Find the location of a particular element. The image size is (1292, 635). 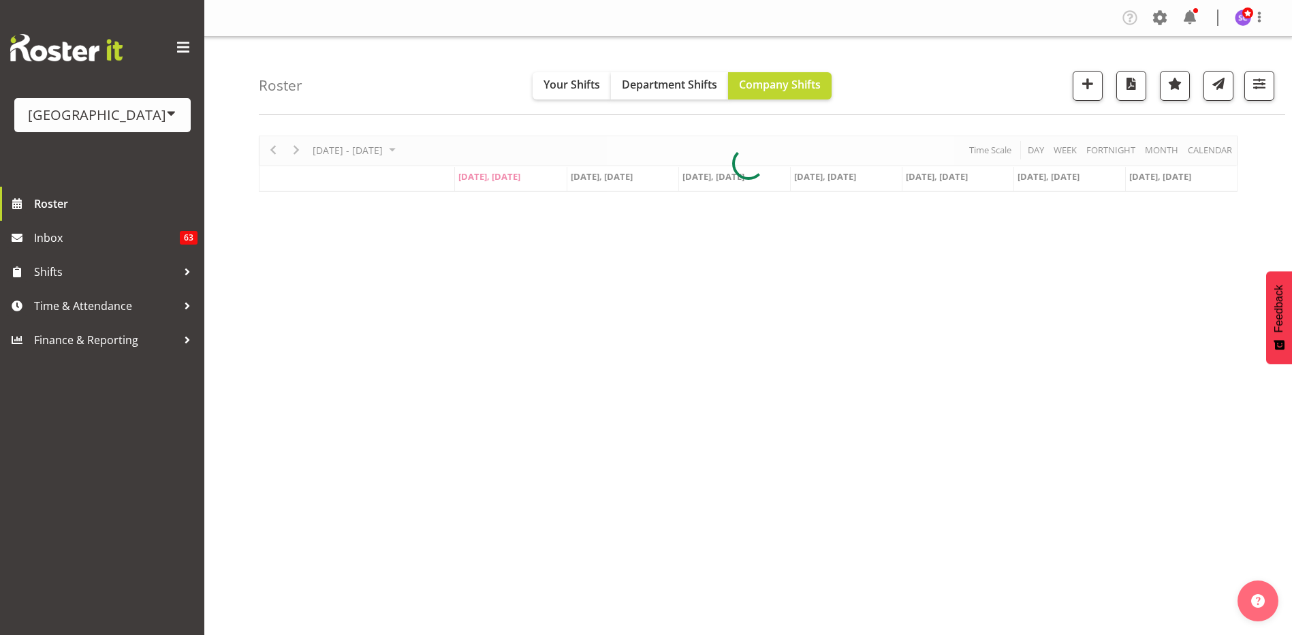

button: Highlight an important date within the roster. is located at coordinates (1175, 86).